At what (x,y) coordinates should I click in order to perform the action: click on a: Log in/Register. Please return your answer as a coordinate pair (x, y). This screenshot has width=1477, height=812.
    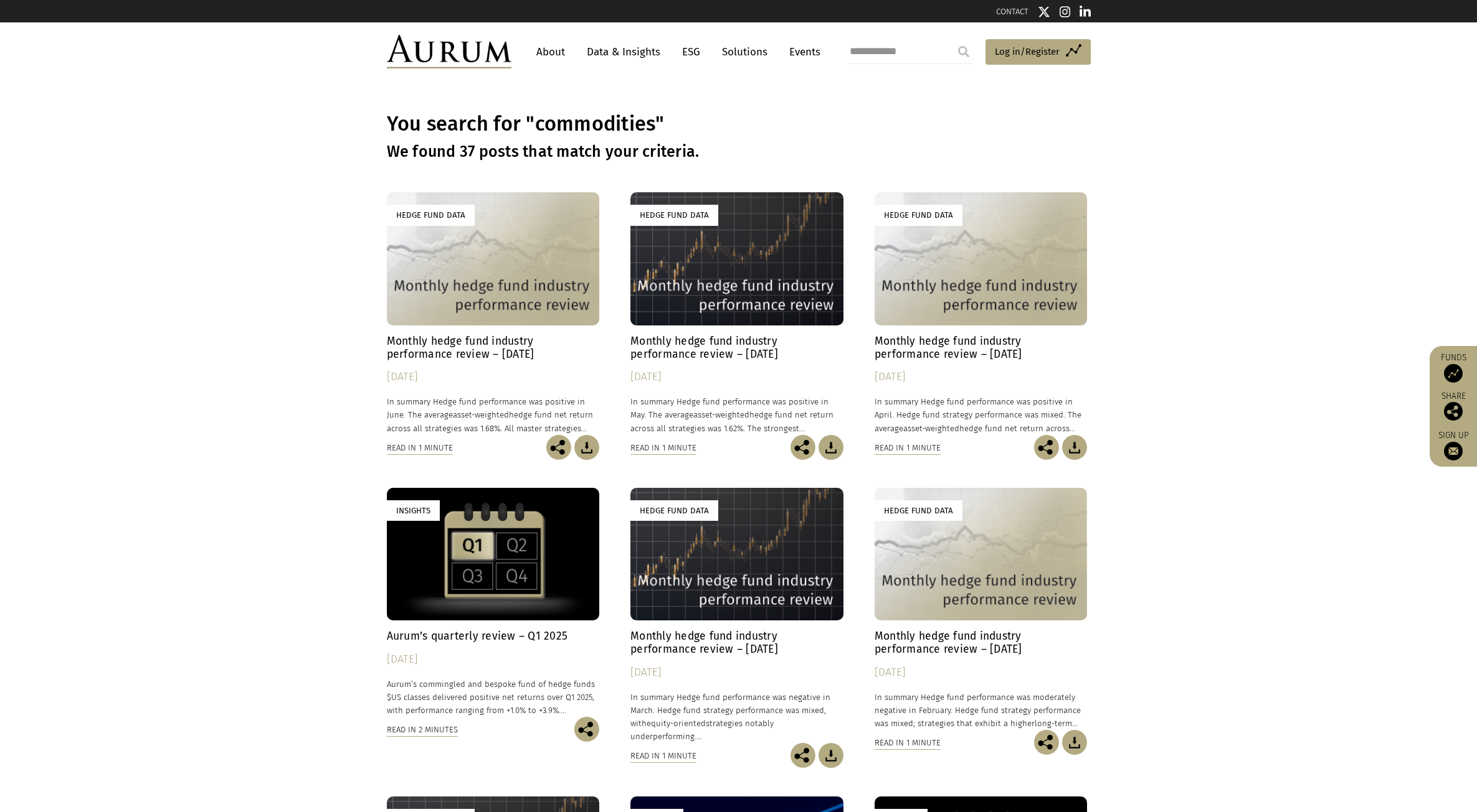
    Looking at the image, I should click on (1038, 52).